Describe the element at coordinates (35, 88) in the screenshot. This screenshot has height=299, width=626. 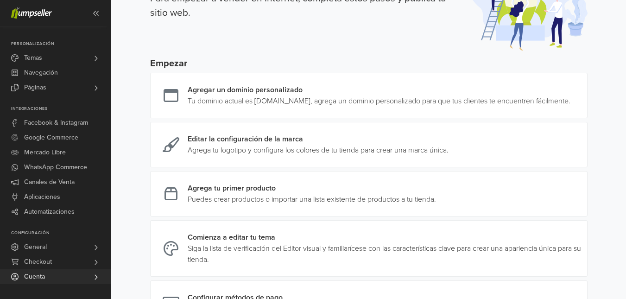
I see `span: Páginas` at that location.